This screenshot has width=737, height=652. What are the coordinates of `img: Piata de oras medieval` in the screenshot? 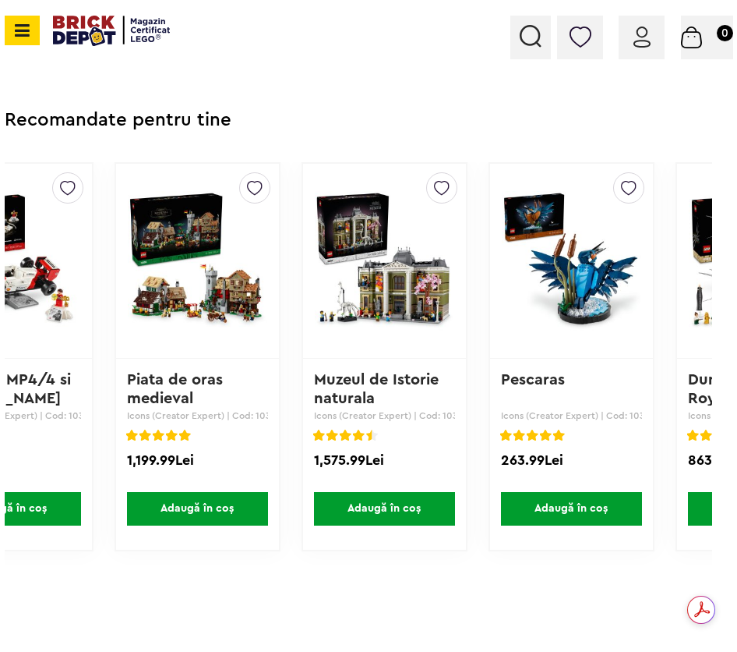 It's located at (197, 261).